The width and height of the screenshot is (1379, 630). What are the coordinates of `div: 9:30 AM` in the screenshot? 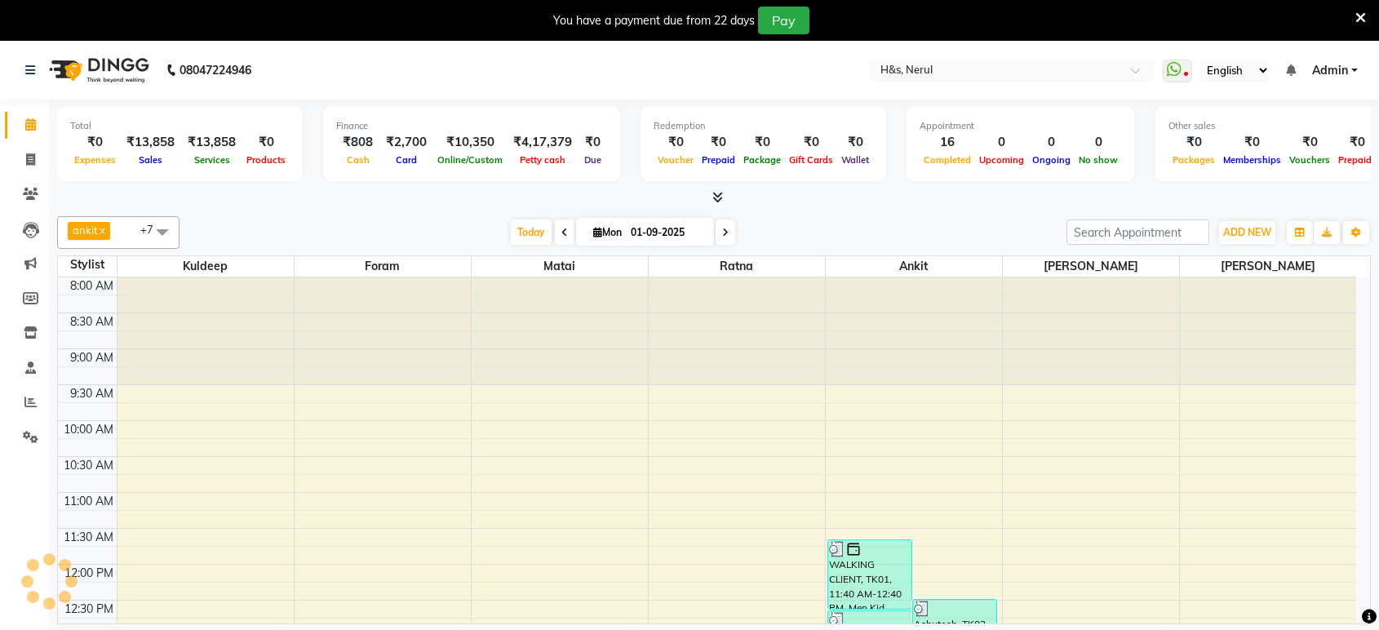 It's located at (91, 393).